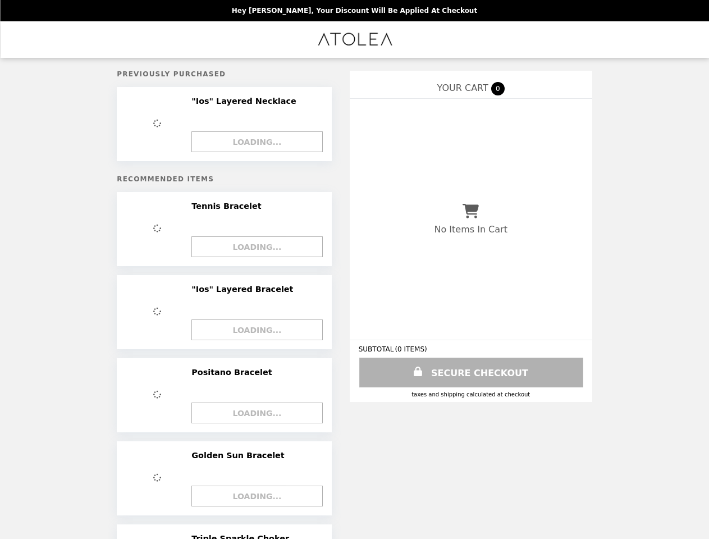  I want to click on img: Brand Logo, so click(354, 39).